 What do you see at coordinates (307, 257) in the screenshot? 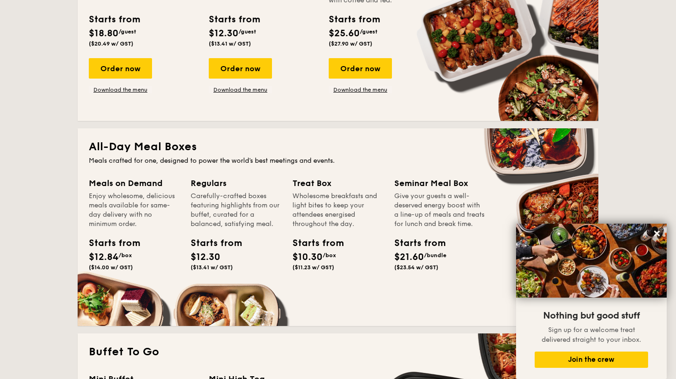
I see `span: $10.30` at bounding box center [307, 257].